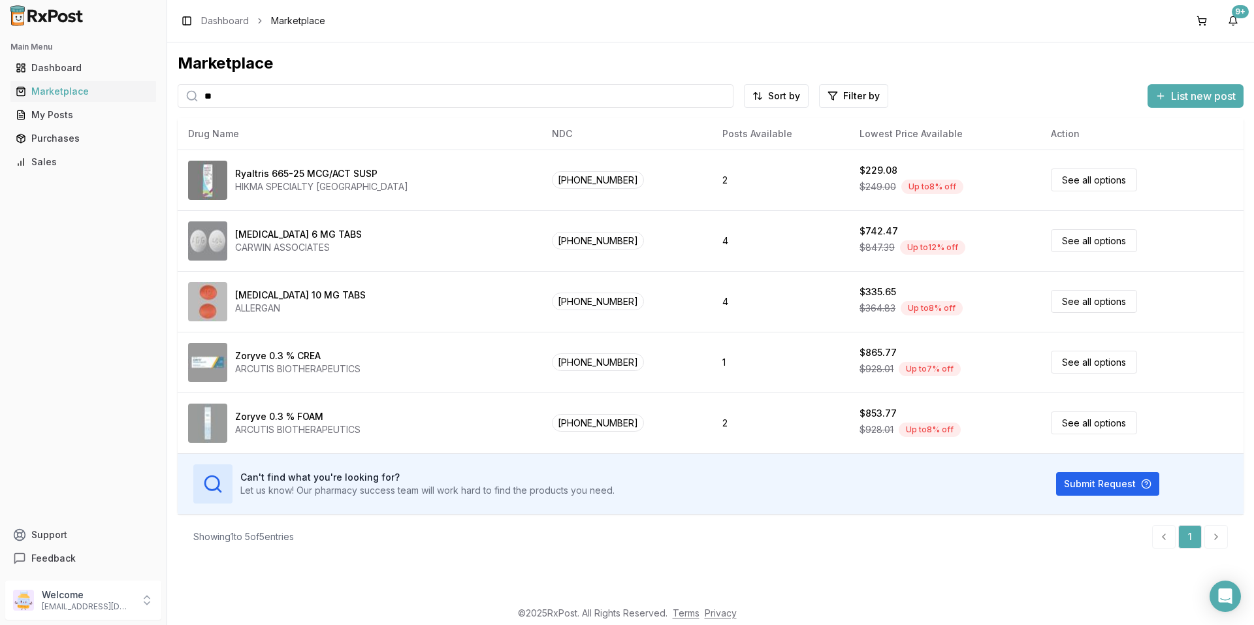  What do you see at coordinates (721, 613) in the screenshot?
I see `a: Privacy` at bounding box center [721, 613].